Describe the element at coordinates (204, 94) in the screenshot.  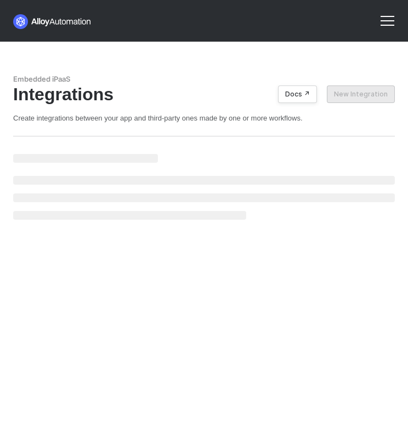
I see `div: Integrations` at that location.